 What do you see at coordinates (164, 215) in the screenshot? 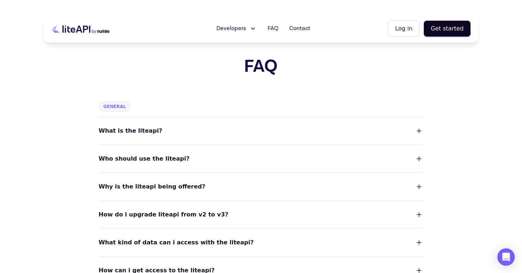
I see `span: How do i upgrade liteapi from v2 to v3?` at bounding box center [164, 215].